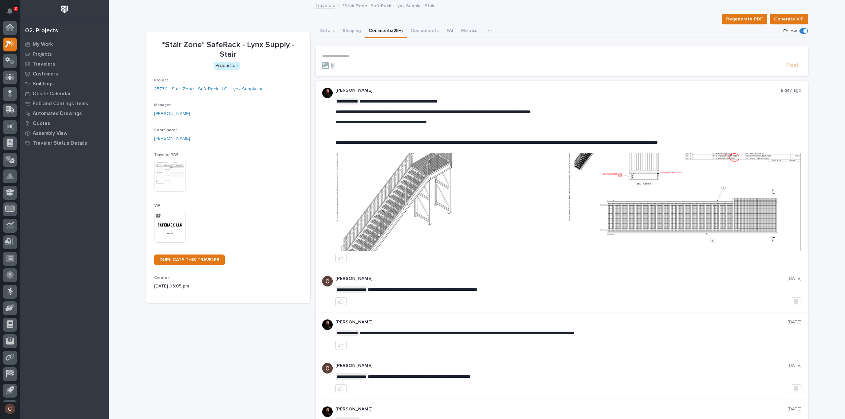  What do you see at coordinates (60, 144) in the screenshot?
I see `p: Traveler Status Details` at bounding box center [60, 144].